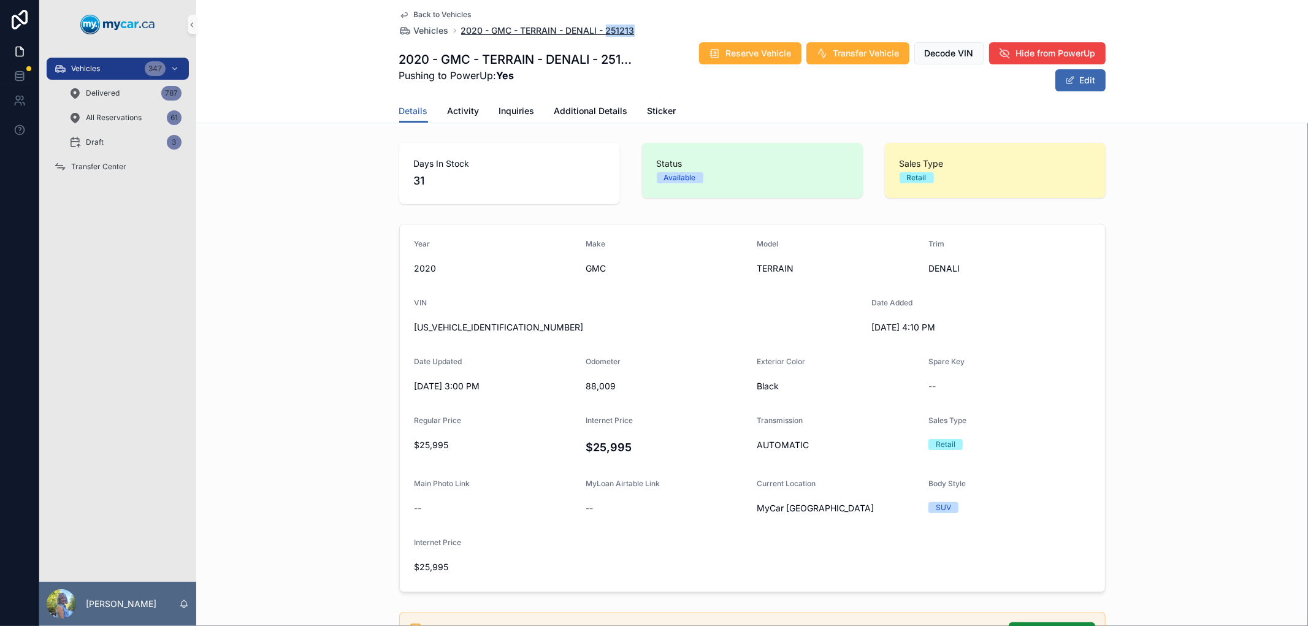  Describe the element at coordinates (174, 142) in the screenshot. I see `div: 3` at that location.